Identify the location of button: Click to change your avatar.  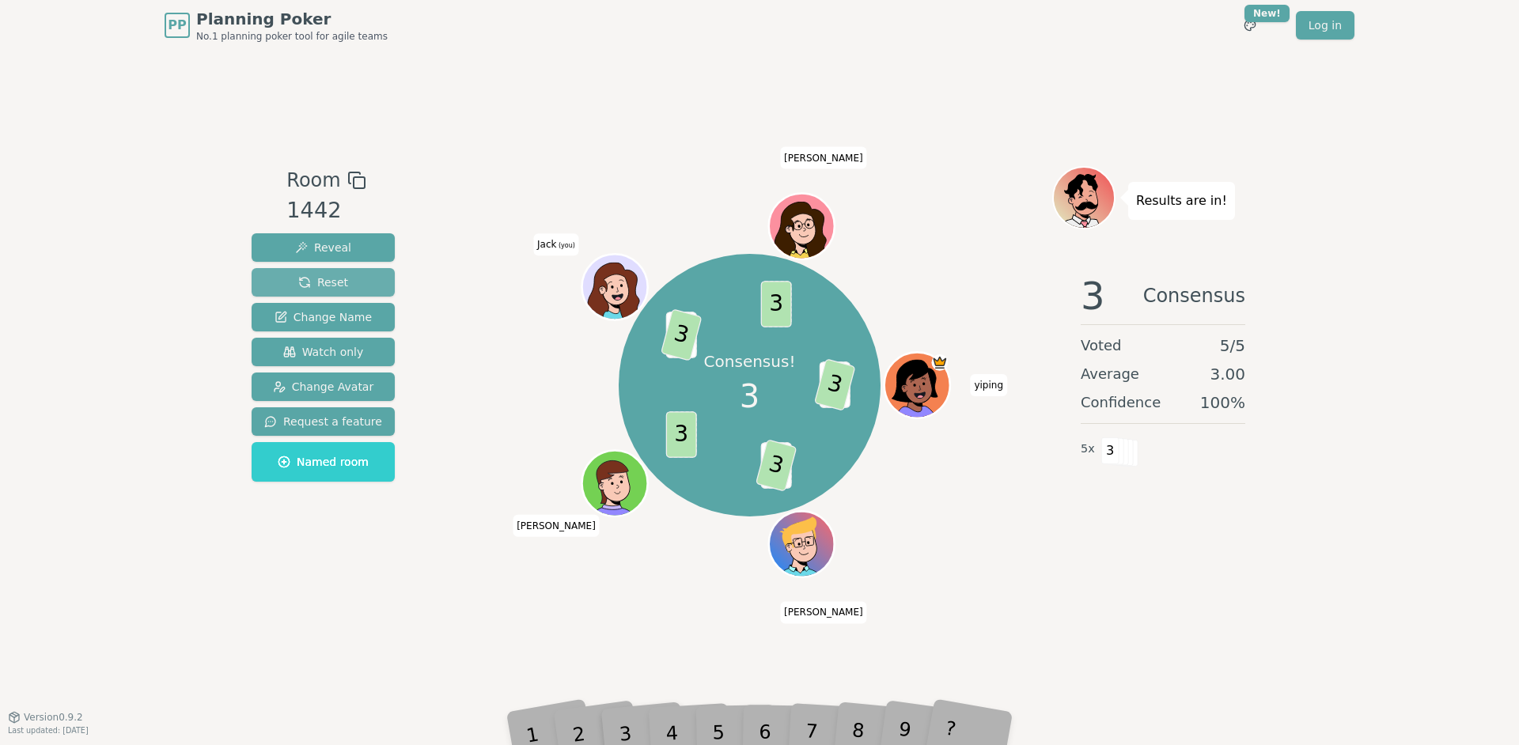
(615, 287).